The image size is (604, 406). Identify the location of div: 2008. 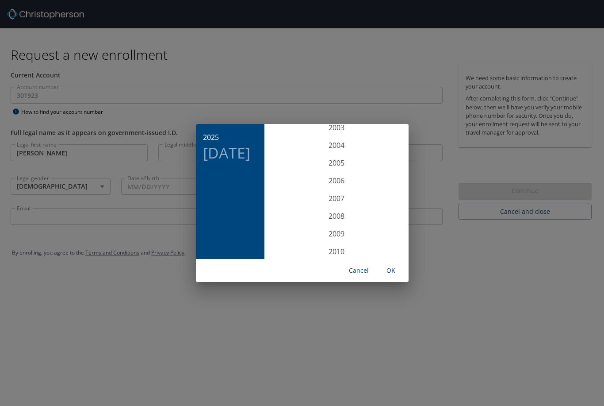
(337, 216).